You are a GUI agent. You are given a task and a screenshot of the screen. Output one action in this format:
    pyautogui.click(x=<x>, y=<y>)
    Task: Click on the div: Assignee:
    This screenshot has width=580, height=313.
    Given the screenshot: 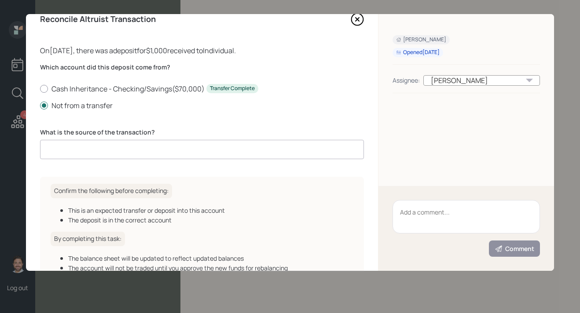 What is the action you would take?
    pyautogui.click(x=406, y=80)
    